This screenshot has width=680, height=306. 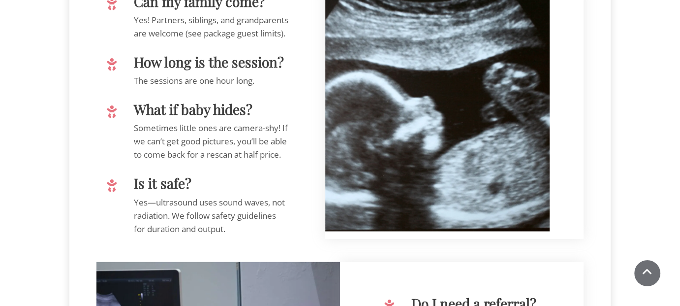 I want to click on h3: Is it safe?, so click(x=162, y=183).